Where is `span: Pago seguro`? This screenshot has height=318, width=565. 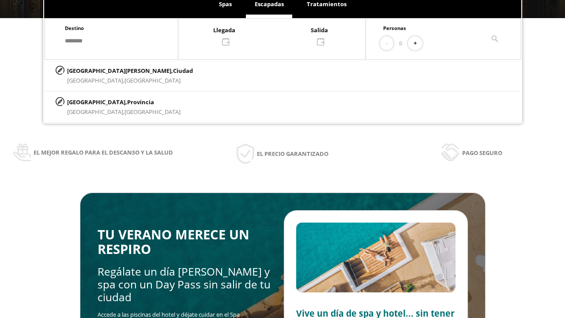 span: Pago seguro is located at coordinates (482, 153).